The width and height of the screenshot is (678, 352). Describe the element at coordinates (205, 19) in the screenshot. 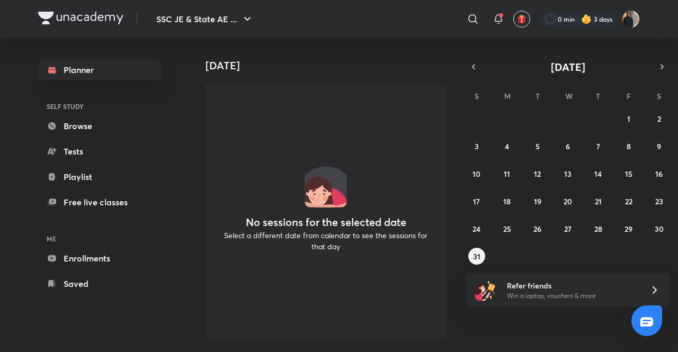

I see `button: SSC JE & State AE ...` at that location.